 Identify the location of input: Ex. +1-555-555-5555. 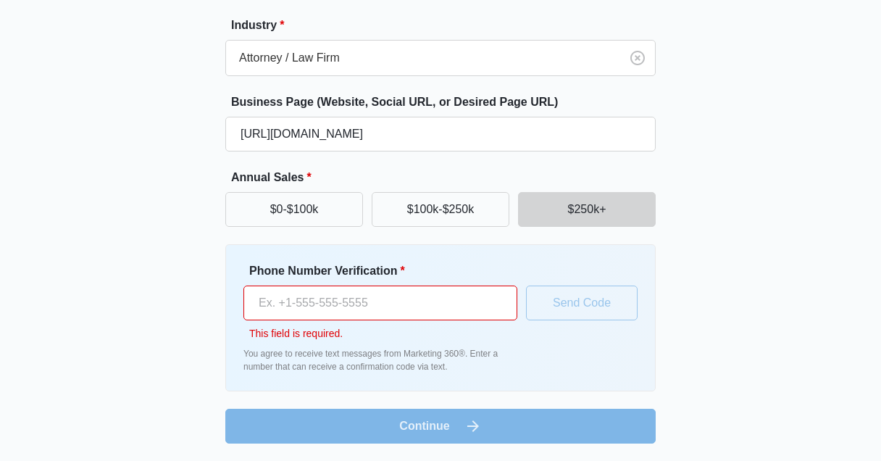
(380, 303).